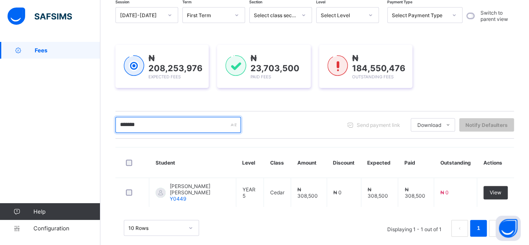 This screenshot has width=529, height=245. What do you see at coordinates (275, 63) in the screenshot?
I see `span: ₦ 23,703,500` at bounding box center [275, 63].